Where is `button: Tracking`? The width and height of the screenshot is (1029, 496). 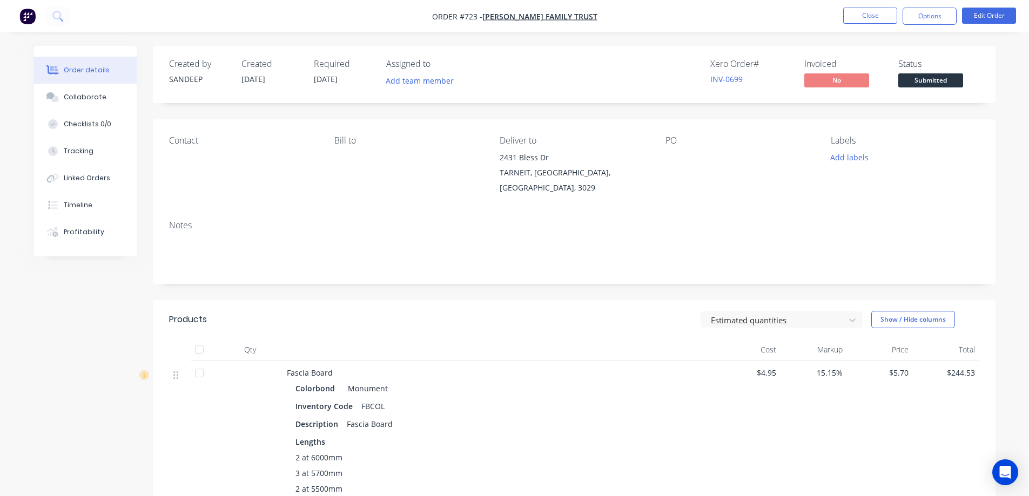 button: Tracking is located at coordinates (85, 151).